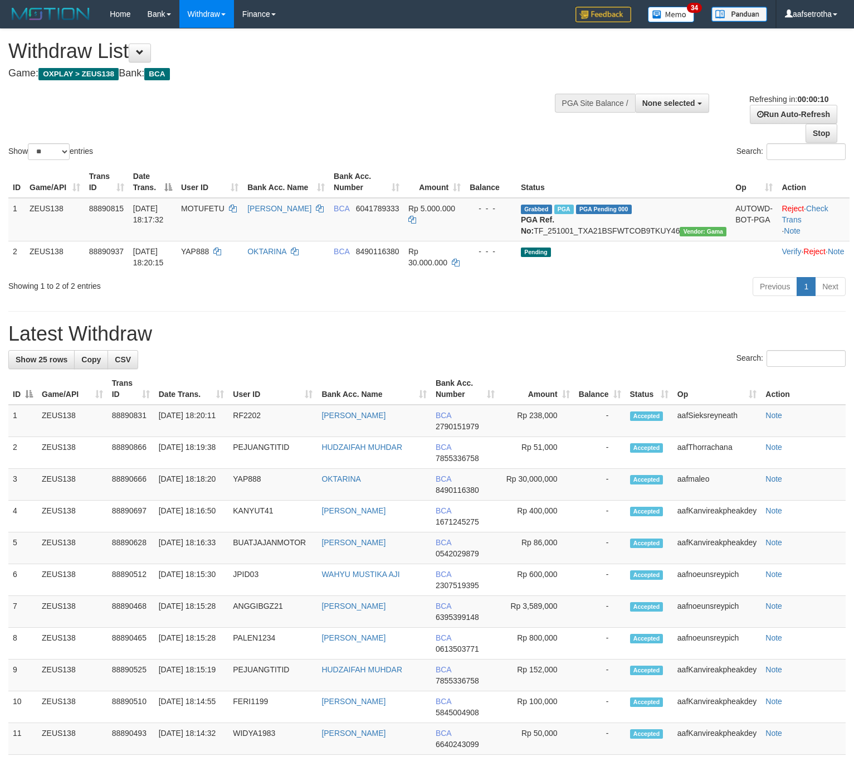 The width and height of the screenshot is (854, 761). What do you see at coordinates (131, 548) in the screenshot?
I see `td: 88890628` at bounding box center [131, 548].